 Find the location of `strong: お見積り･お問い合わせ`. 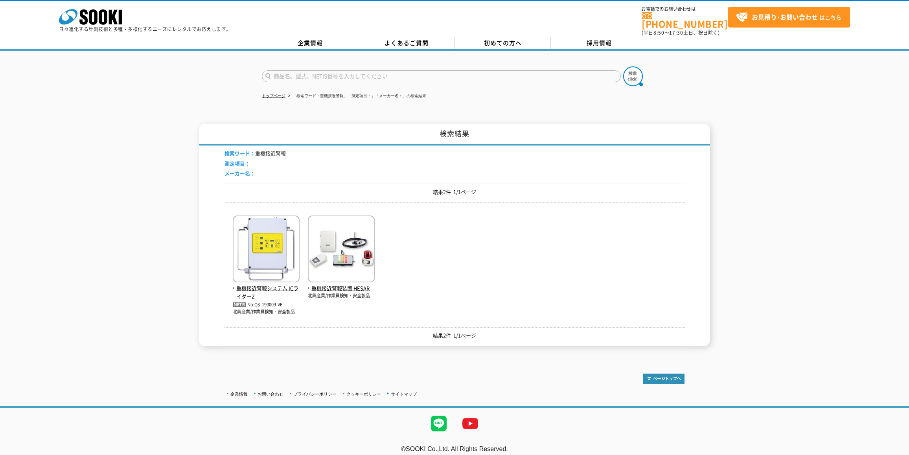

strong: お見積り･お問い合わせ is located at coordinates (785, 17).